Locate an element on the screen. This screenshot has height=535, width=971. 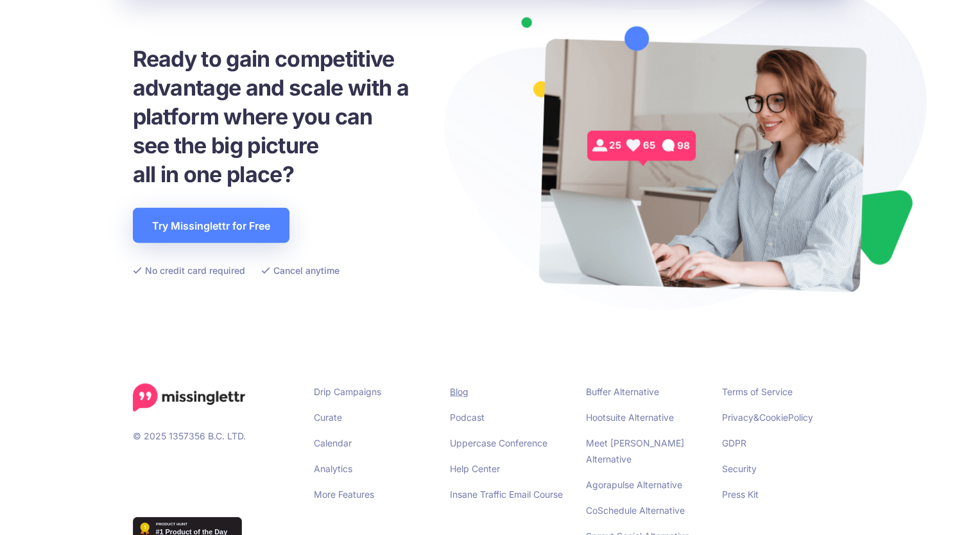
a: CoSchedule Alternative is located at coordinates (635, 510).